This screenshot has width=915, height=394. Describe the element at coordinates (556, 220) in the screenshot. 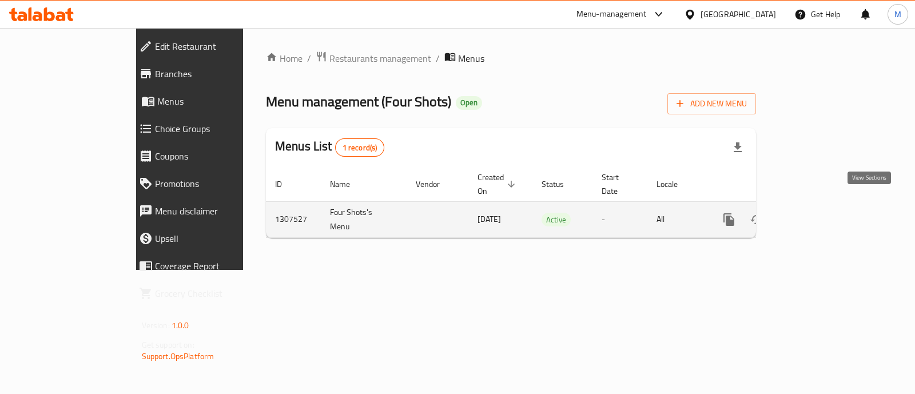

I see `div: Active` at that location.